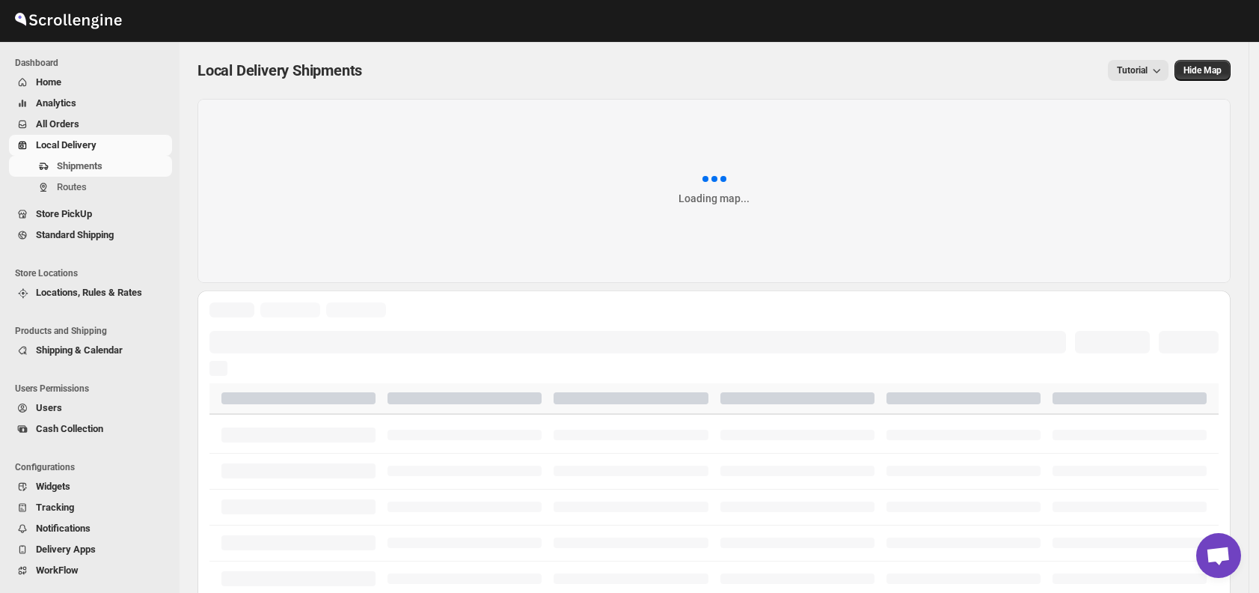 The height and width of the screenshot is (593, 1259). What do you see at coordinates (56, 103) in the screenshot?
I see `span: Analytics` at bounding box center [56, 103].